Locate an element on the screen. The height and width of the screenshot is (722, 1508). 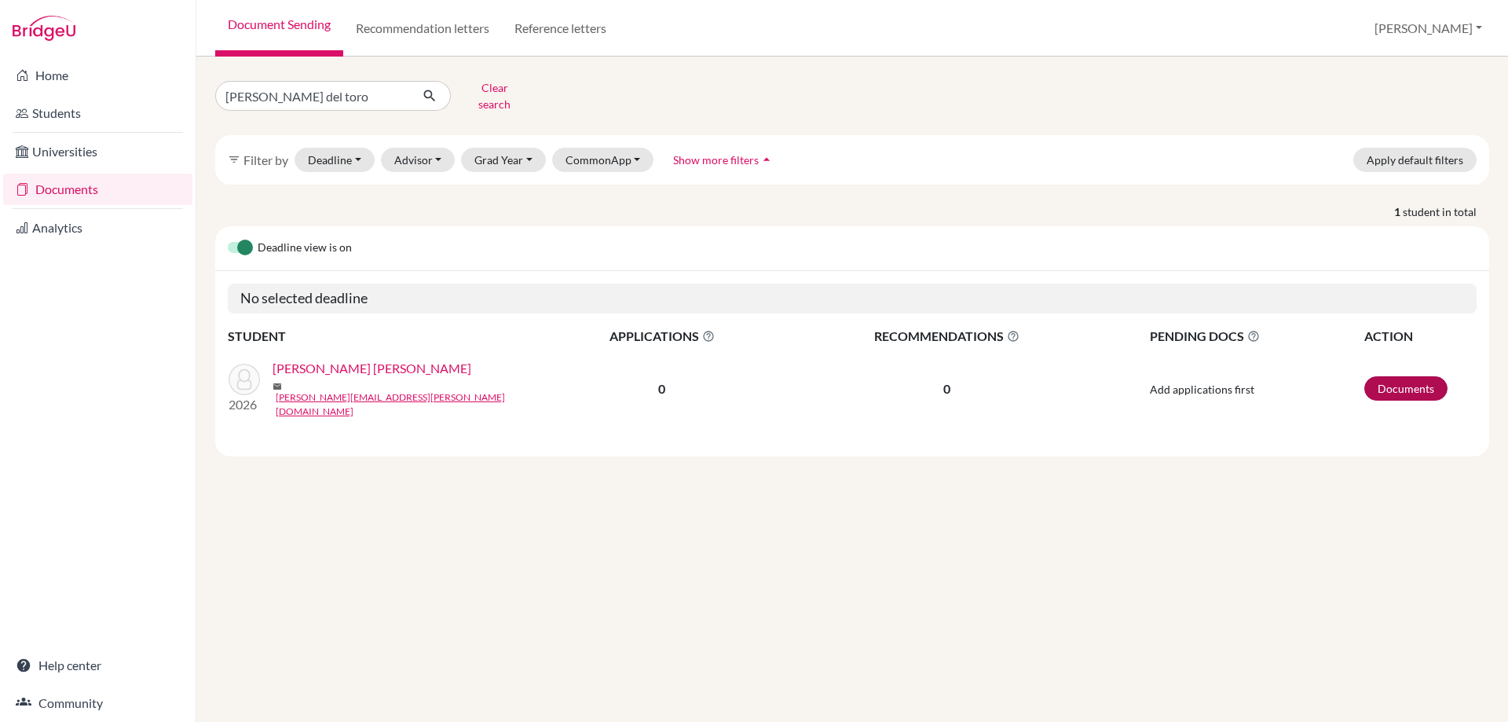
button: Show more filtersarrow_drop_up is located at coordinates (724, 159).